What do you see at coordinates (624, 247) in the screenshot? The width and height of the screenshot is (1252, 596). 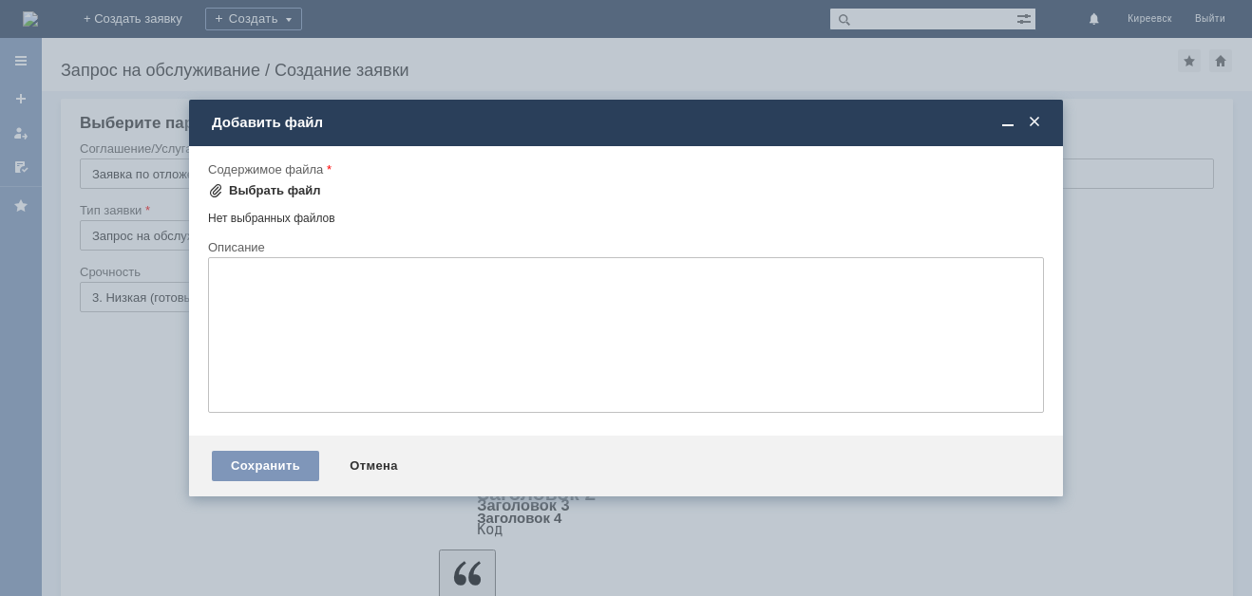 I see `div: Описание` at bounding box center [624, 247].